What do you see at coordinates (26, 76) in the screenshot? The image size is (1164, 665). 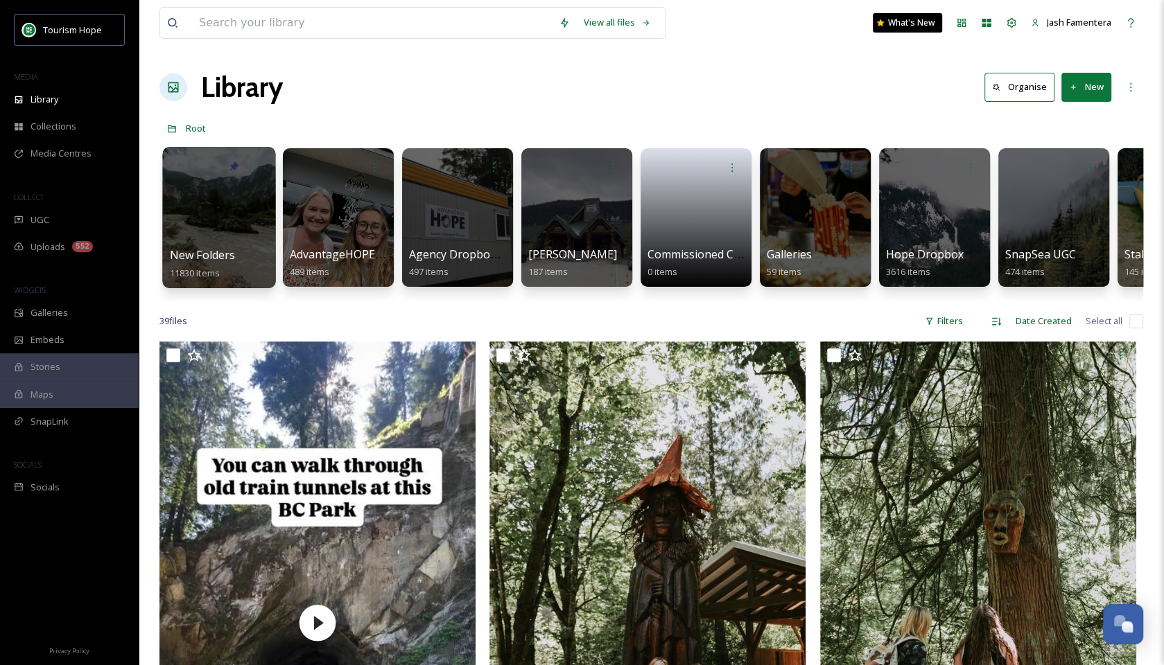 I see `span: MEDIA` at bounding box center [26, 76].